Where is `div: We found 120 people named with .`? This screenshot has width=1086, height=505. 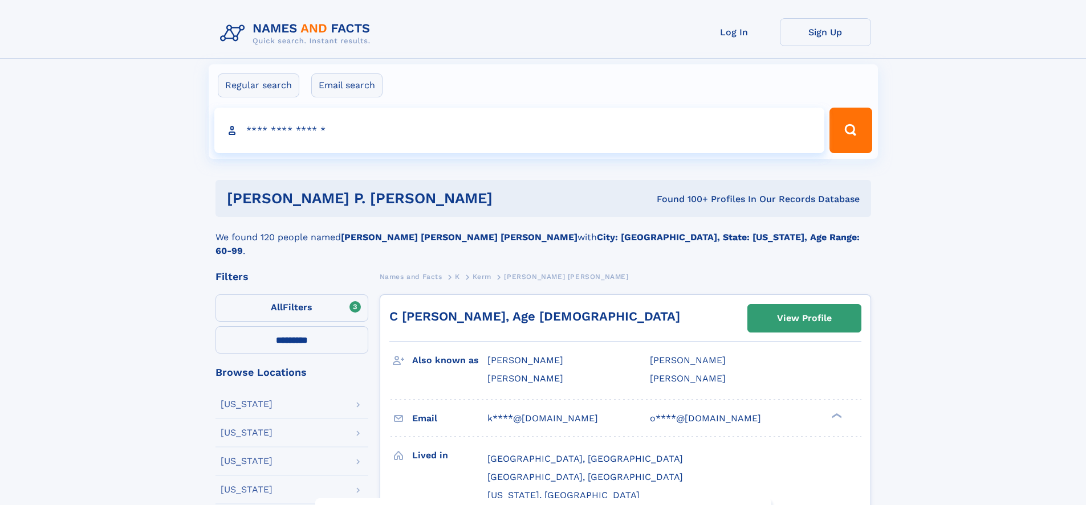 div: We found 120 people named with . is located at coordinates (543, 238).